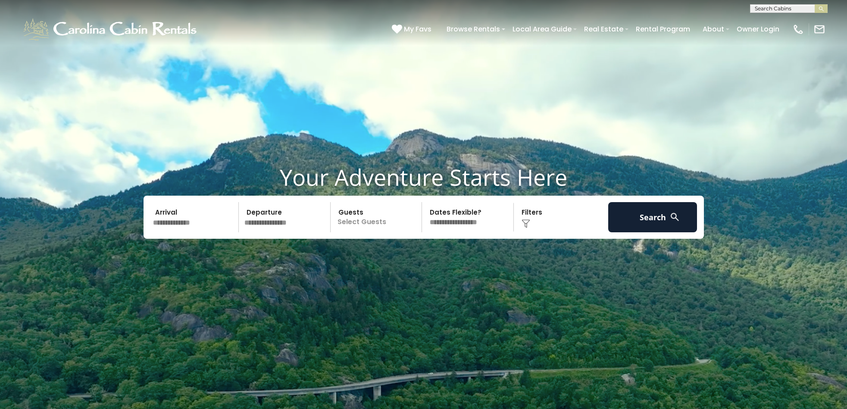  What do you see at coordinates (526, 224) in the screenshot?
I see `img: filter--v1.png` at bounding box center [526, 224].